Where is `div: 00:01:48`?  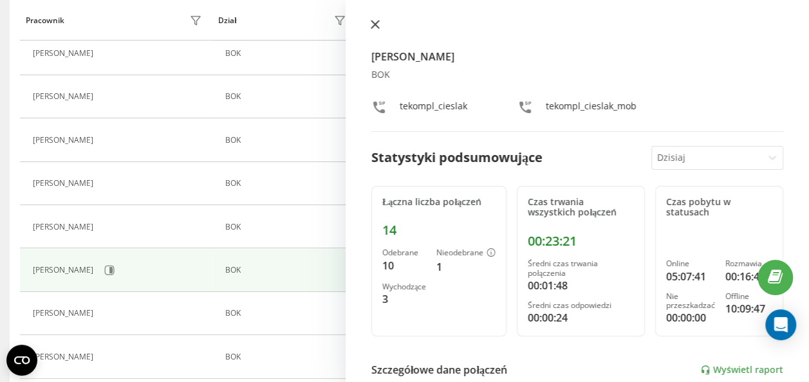 div: 00:01:48 is located at coordinates (580, 286).